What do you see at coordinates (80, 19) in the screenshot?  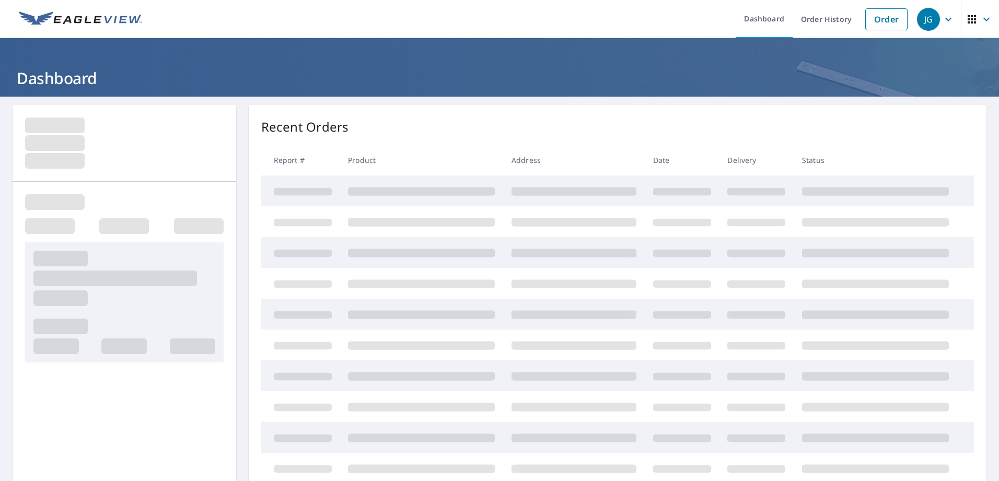 I see `img: EV Logo` at bounding box center [80, 19].